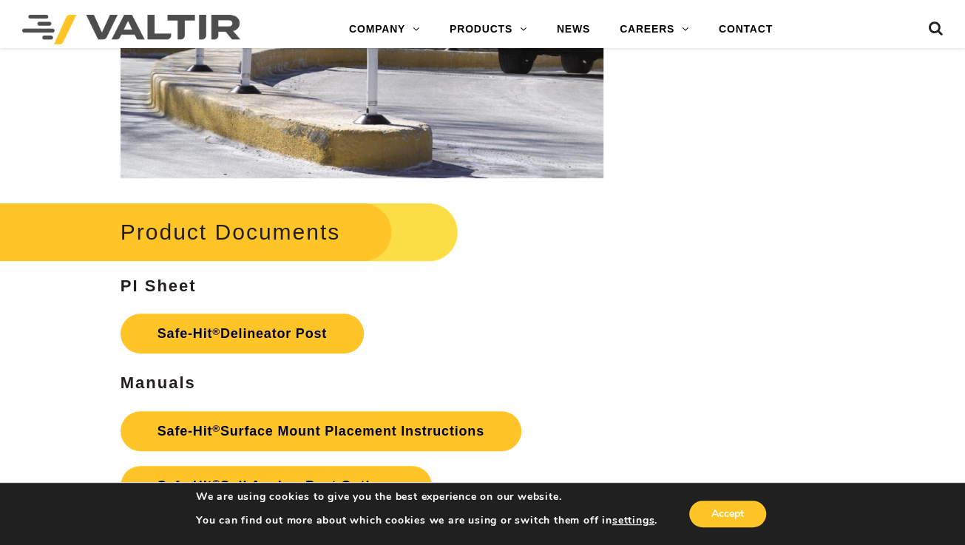  I want to click on a: Safe-Hit®Delineator Post, so click(242, 334).